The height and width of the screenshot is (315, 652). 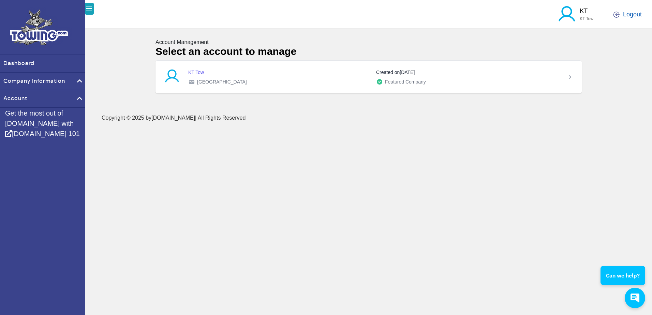 I want to click on div: Featured Company, so click(x=467, y=82).